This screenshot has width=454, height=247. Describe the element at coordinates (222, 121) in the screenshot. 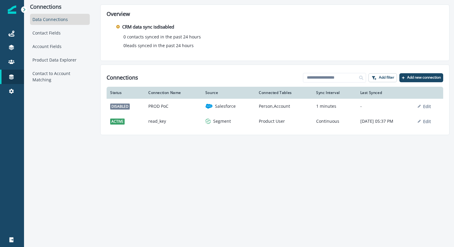

I see `p: Segment` at that location.